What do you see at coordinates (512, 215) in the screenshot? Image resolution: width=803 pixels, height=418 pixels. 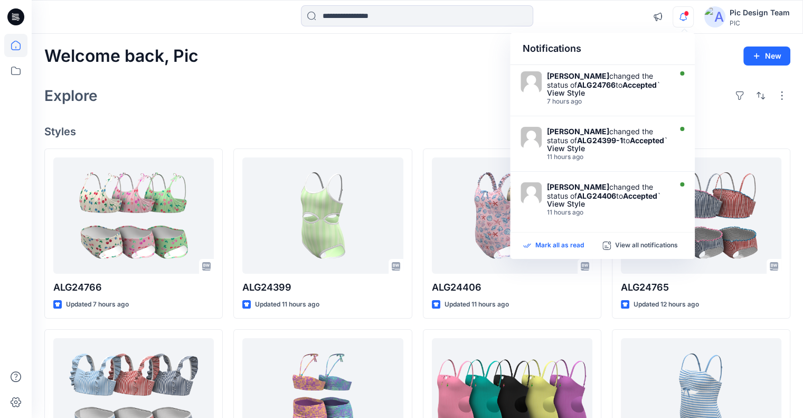 I see `a: ALG24406` at bounding box center [512, 215].